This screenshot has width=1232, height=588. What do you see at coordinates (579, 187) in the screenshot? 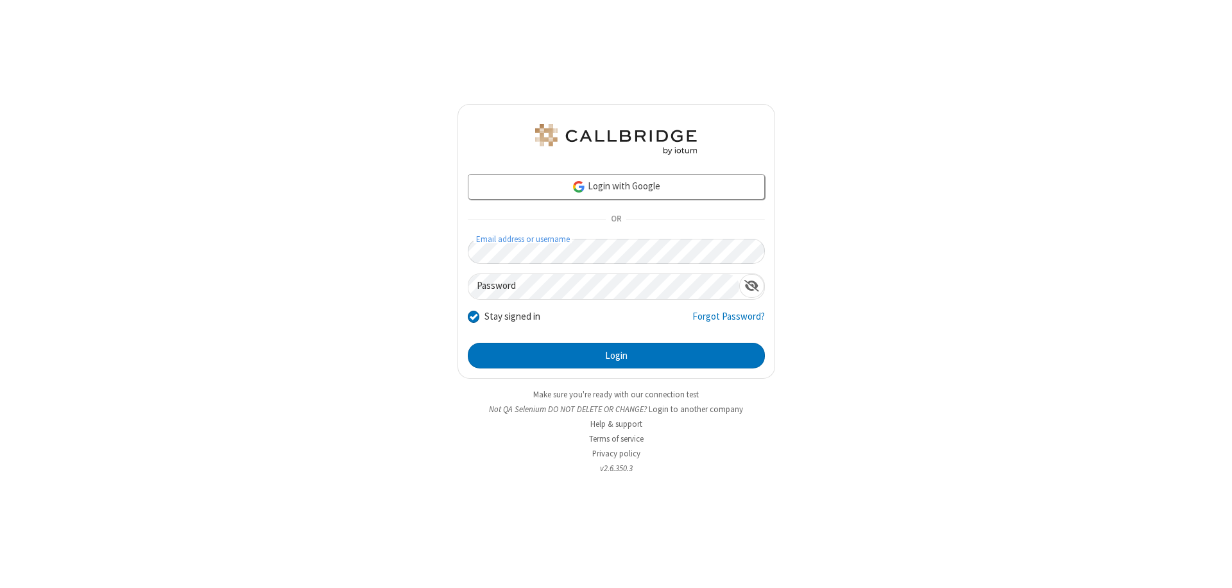
I see `img: google-icon.png` at bounding box center [579, 187].